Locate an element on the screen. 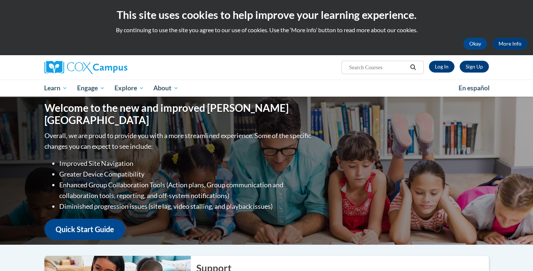 The image size is (533, 271). a: Cox Campus is located at coordinates (115, 67).